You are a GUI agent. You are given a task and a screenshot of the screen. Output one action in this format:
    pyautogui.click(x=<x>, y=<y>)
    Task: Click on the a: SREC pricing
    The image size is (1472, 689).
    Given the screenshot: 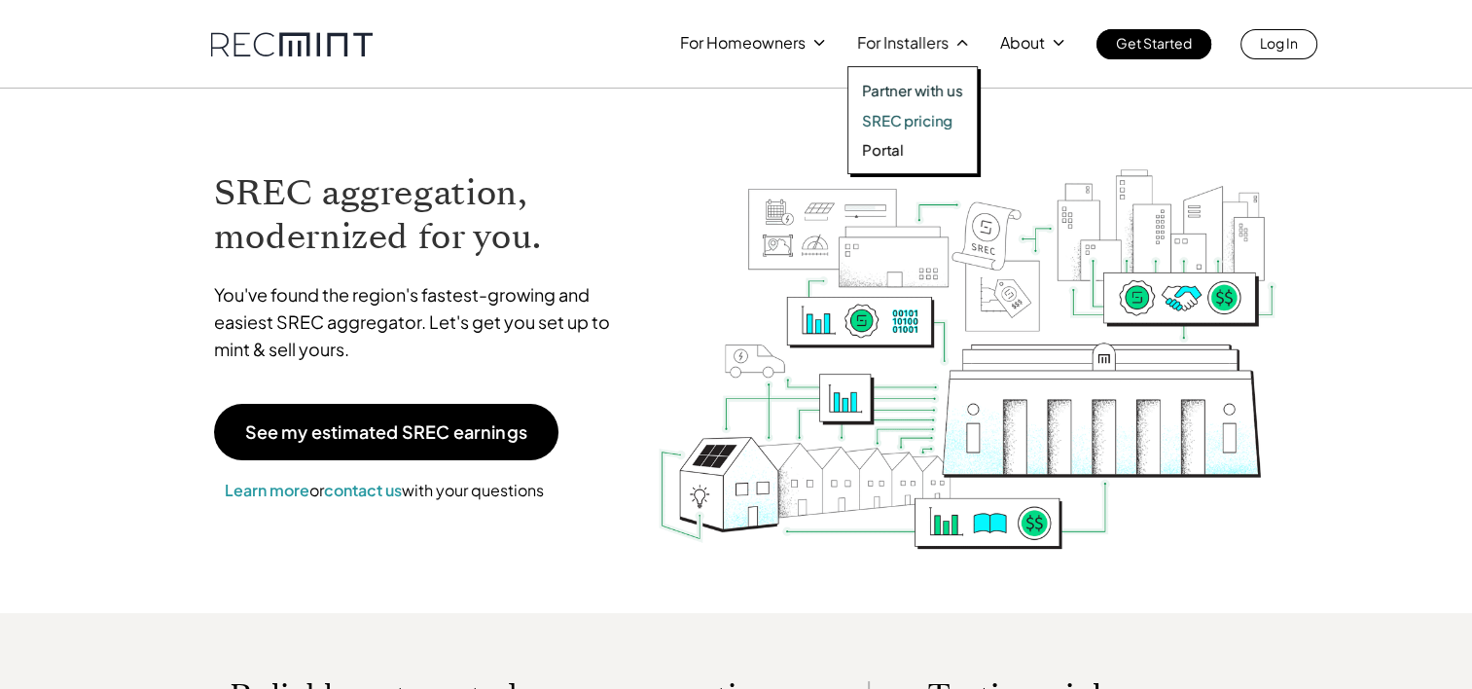 What is the action you would take?
    pyautogui.click(x=913, y=121)
    